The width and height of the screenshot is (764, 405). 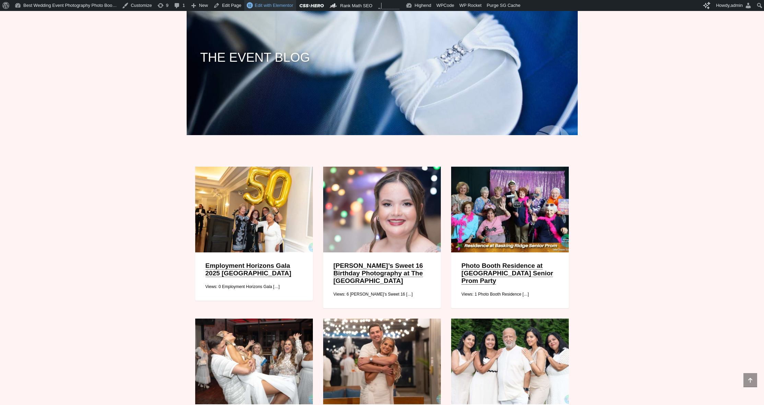 What do you see at coordinates (737, 5) in the screenshot?
I see `span: admin` at bounding box center [737, 5].